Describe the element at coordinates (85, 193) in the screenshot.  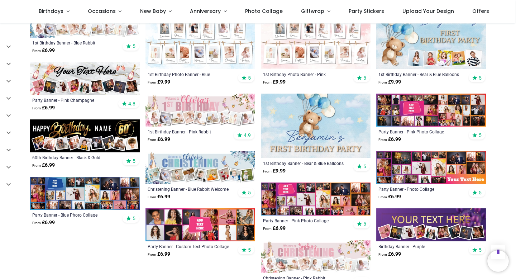
I see `img: Personalised Party Banner - Blue Photo Collage - Custom Text & 25 Photo upload` at that location.